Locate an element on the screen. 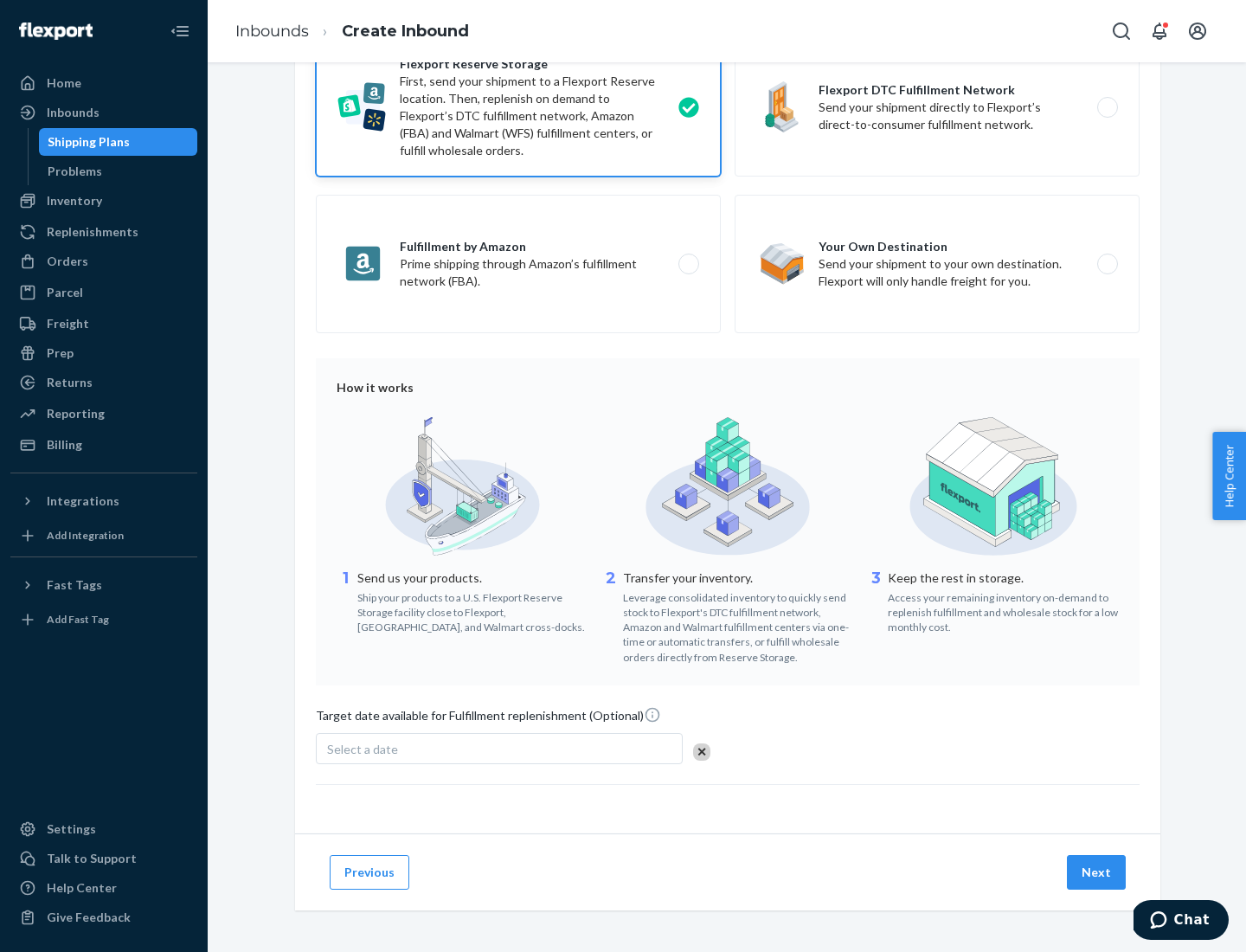 Image resolution: width=1246 pixels, height=952 pixels. div: Billing is located at coordinates (64, 445).